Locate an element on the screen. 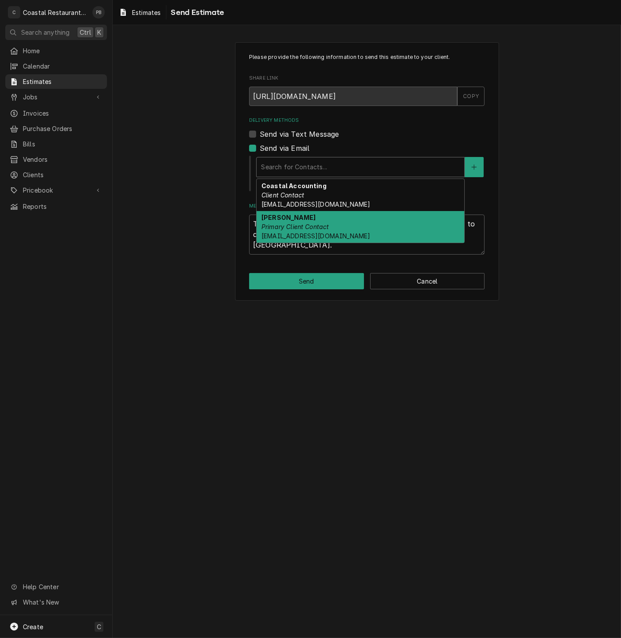 This screenshot has height=638, width=621. a: Home is located at coordinates (56, 51).